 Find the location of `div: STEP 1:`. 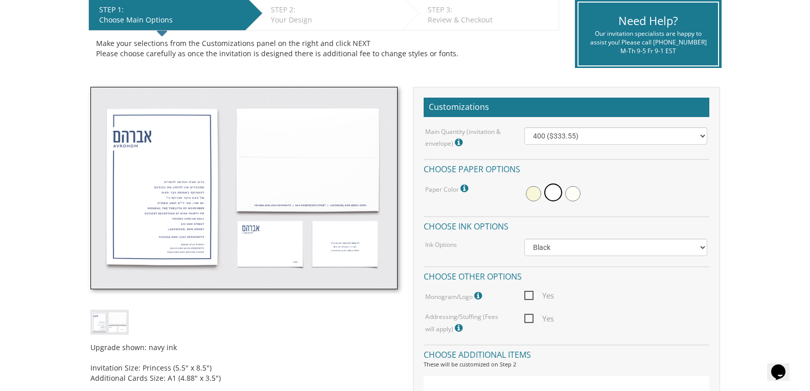

div: STEP 1: is located at coordinates (170, 10).